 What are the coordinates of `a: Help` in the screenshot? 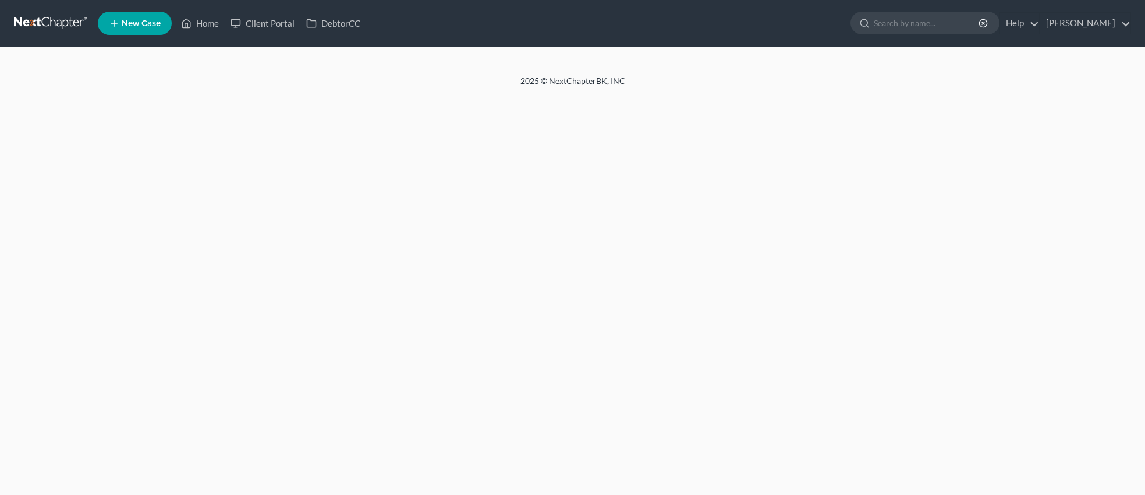 It's located at (1020, 23).